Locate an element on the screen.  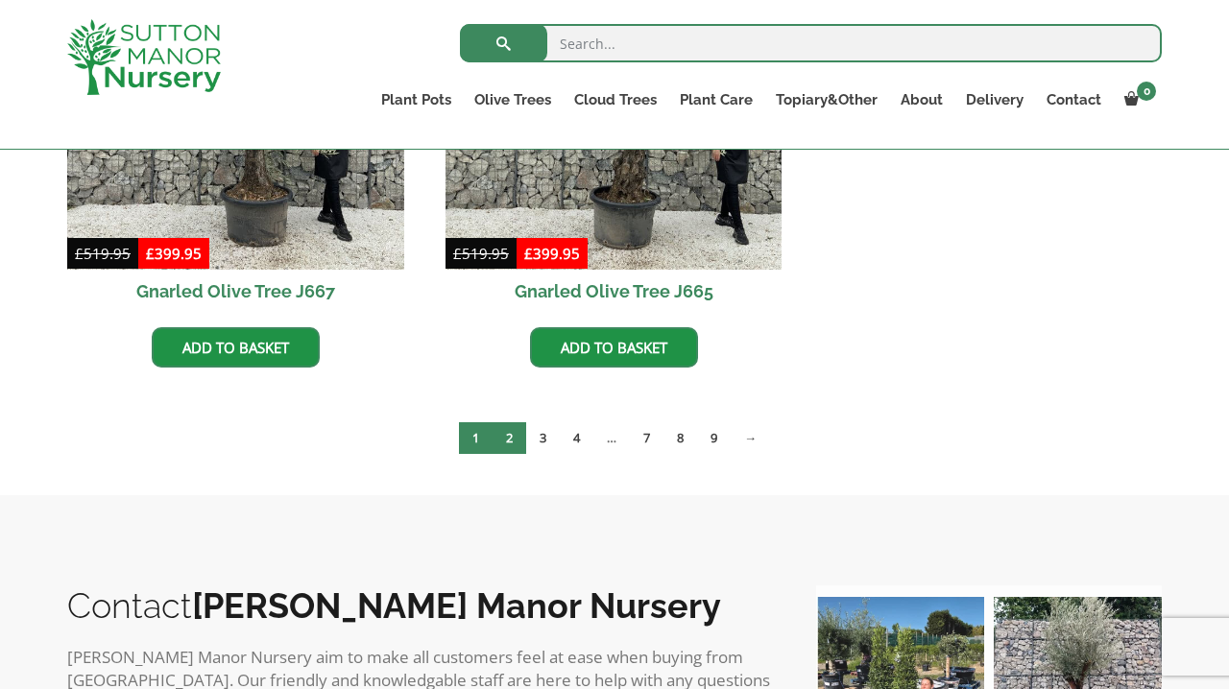
a: 0 is located at coordinates (1137, 100).